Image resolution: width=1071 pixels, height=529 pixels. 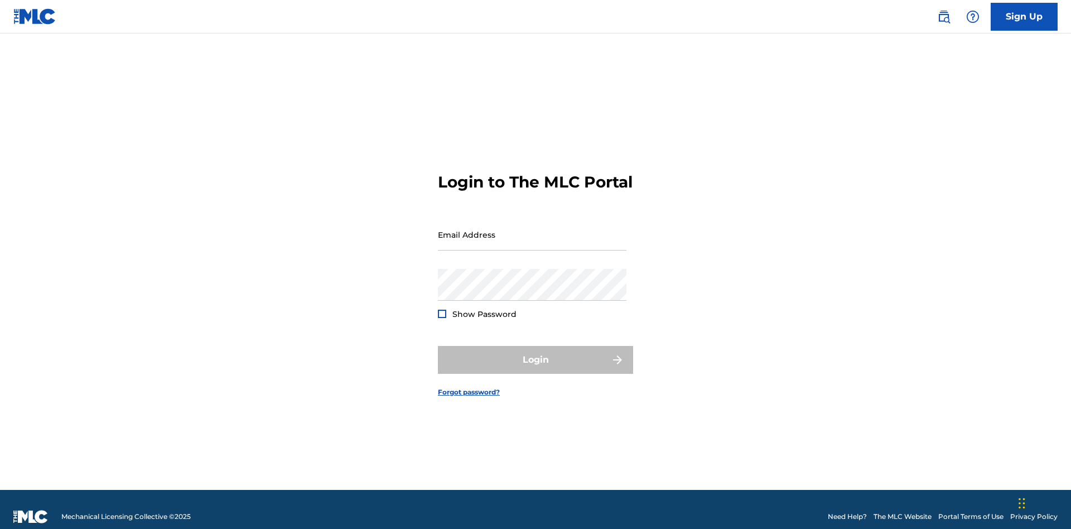 What do you see at coordinates (944, 17) in the screenshot?
I see `img: search` at bounding box center [944, 17].